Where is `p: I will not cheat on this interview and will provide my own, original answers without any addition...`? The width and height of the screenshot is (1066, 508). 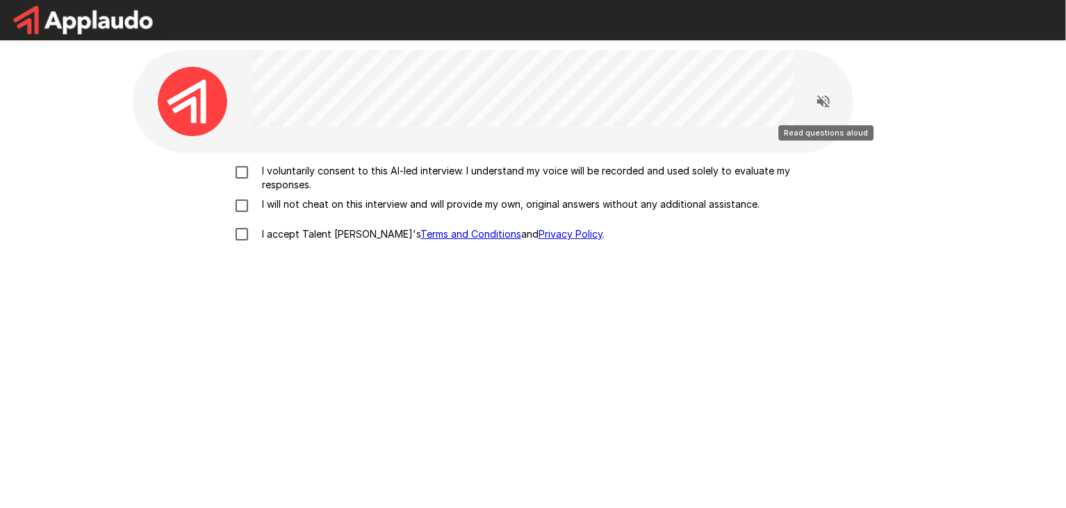
p: I will not cheat on this interview and will provide my own, original answers without any addition... is located at coordinates (508, 204).